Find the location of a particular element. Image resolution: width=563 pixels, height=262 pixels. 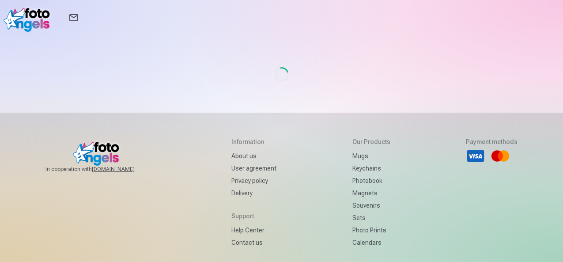

a: Privacy policy is located at coordinates (254, 181).